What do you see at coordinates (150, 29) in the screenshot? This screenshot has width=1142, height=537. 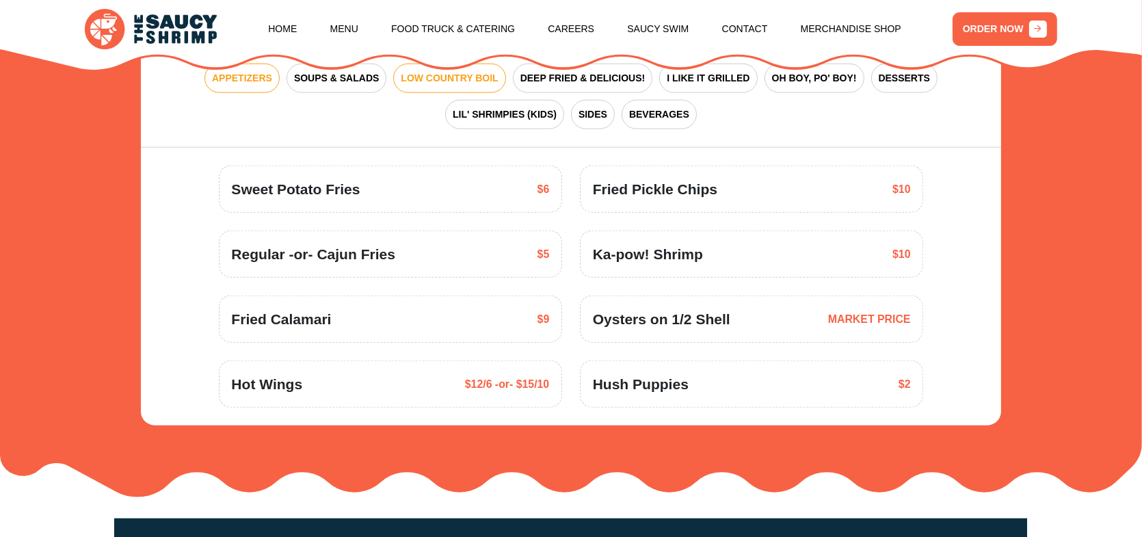 I see `img: logo` at bounding box center [150, 29].